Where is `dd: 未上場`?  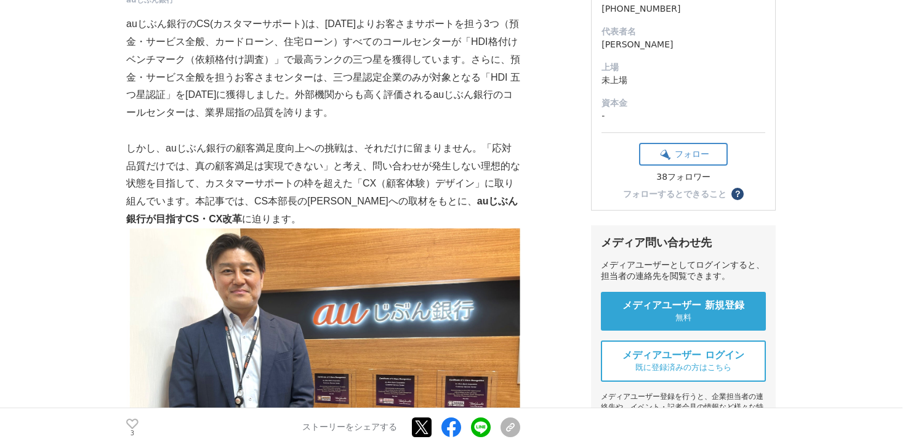
dd: 未上場 is located at coordinates (684, 80).